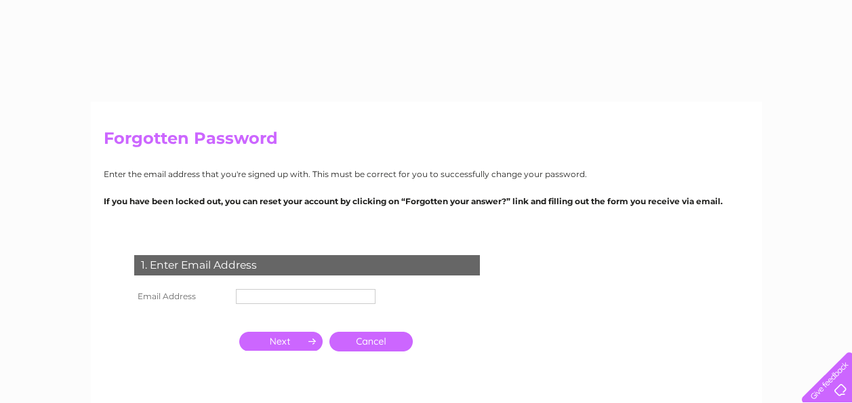 This screenshot has height=403, width=852. What do you see at coordinates (426, 201) in the screenshot?
I see `p: If you have been locked out, you can reset your account by clicking on “Forgotten your answer?” l...` at bounding box center [426, 201].